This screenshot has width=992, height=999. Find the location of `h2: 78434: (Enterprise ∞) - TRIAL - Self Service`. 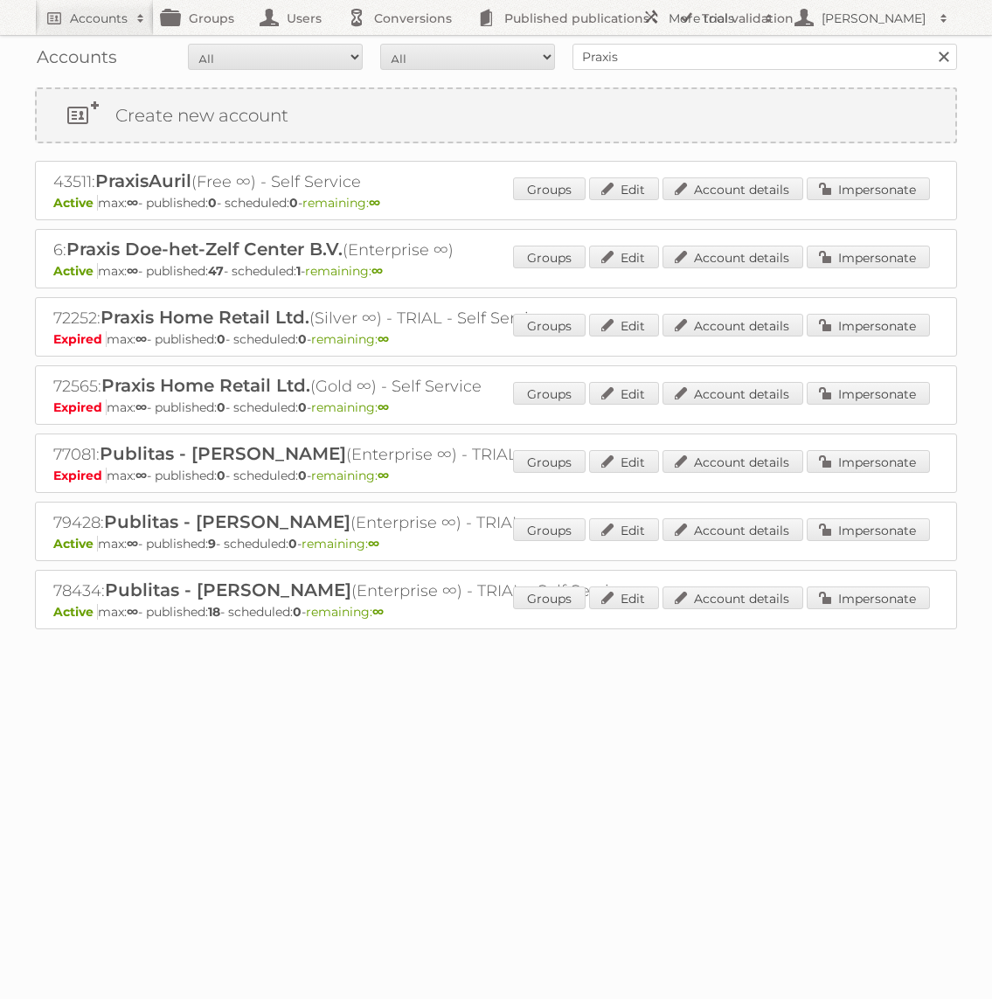

h2: 78434: (Enterprise ∞) - TRIAL - Self Service is located at coordinates (359, 591).